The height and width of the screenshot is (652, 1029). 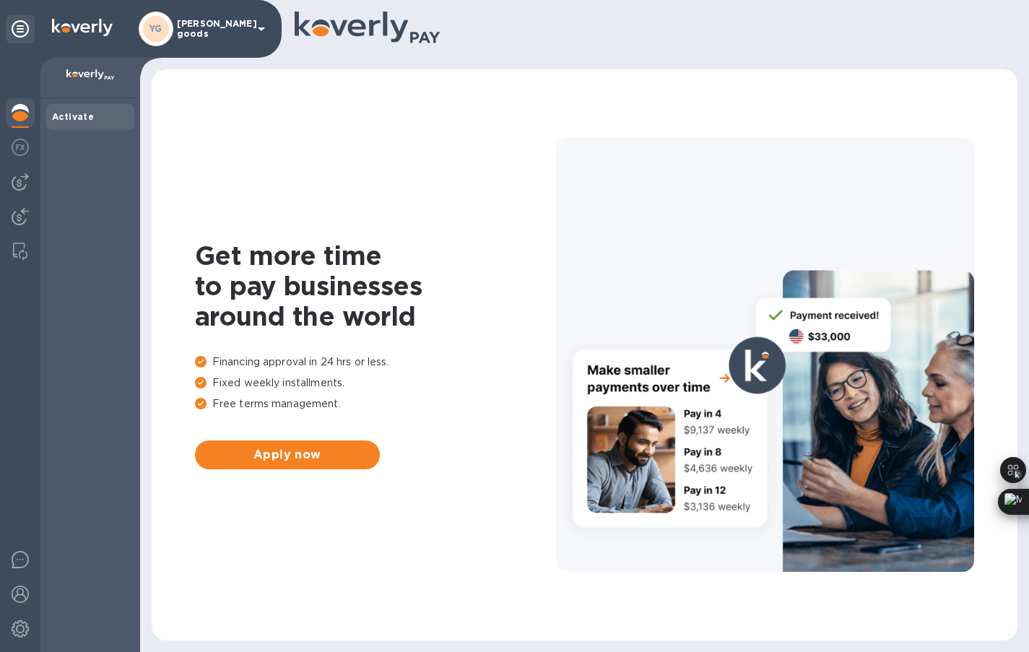 I want to click on h1: Get more time to pay businesses around the world, so click(x=376, y=286).